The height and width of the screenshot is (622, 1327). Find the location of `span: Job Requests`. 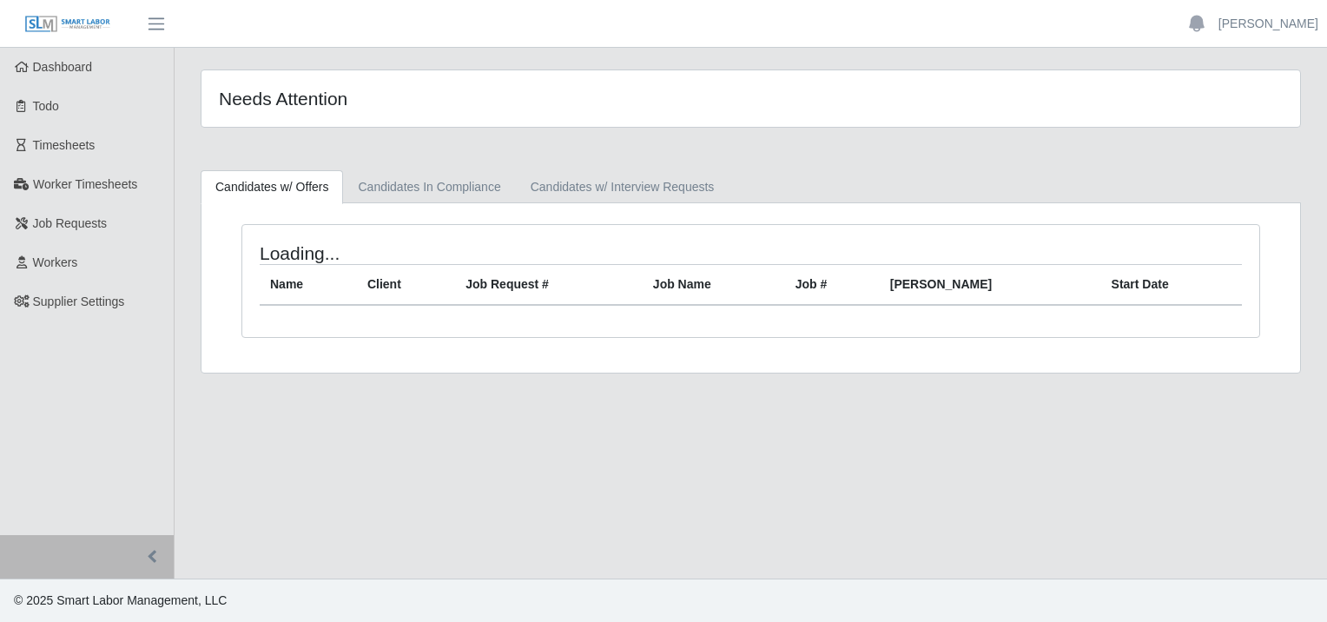

span: Job Requests is located at coordinates (70, 223).